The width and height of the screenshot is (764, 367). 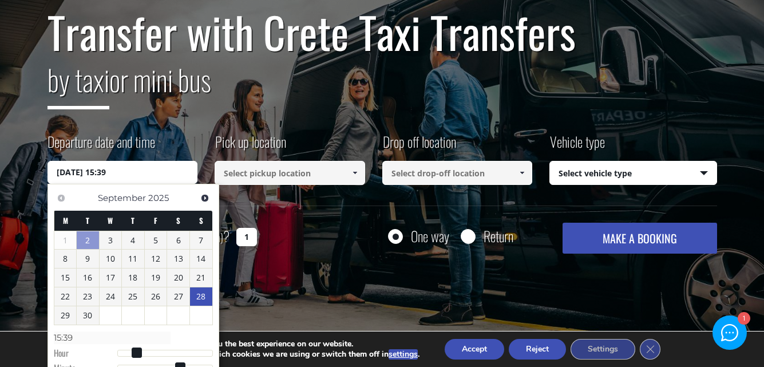 I want to click on a: 23, so click(x=88, y=297).